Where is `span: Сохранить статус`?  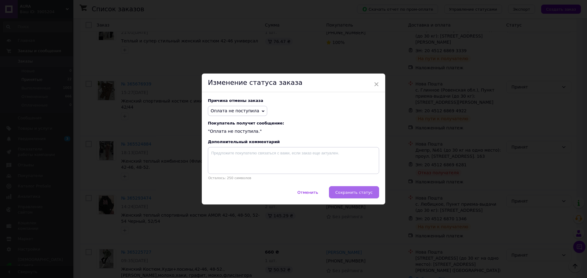
span: Сохранить статус is located at coordinates (354, 193).